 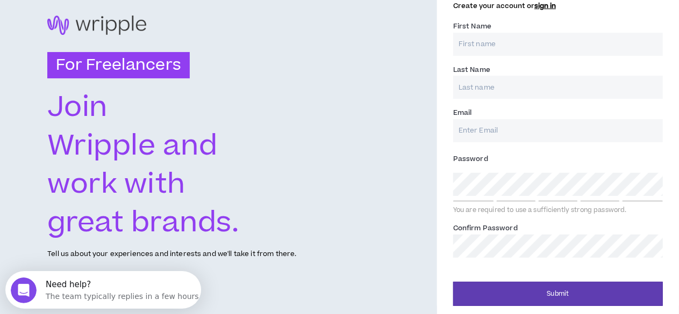 I want to click on text: Join, so click(x=77, y=107).